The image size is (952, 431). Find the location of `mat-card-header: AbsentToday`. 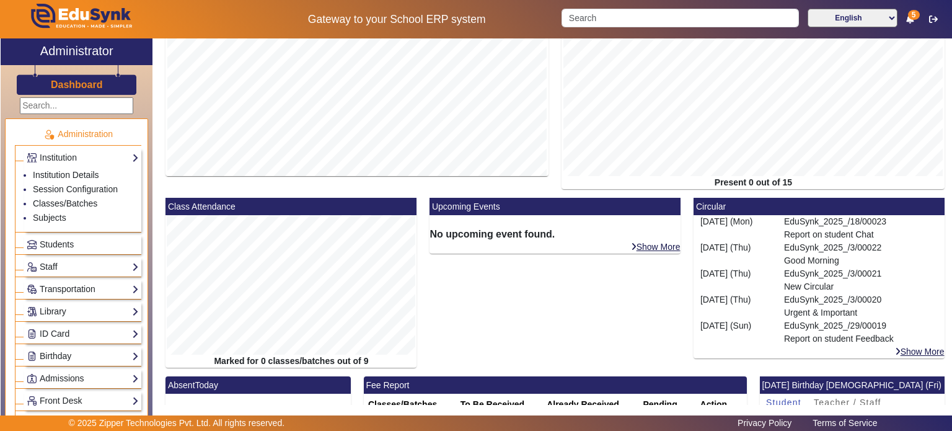

mat-card-header: AbsentToday is located at coordinates (258, 385).